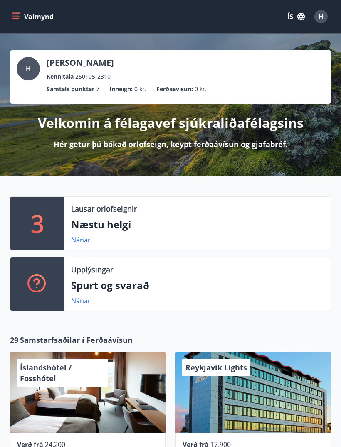 The image size is (341, 447). Describe the element at coordinates (104, 209) in the screenshot. I see `p: Lausar orlofseignir` at that location.